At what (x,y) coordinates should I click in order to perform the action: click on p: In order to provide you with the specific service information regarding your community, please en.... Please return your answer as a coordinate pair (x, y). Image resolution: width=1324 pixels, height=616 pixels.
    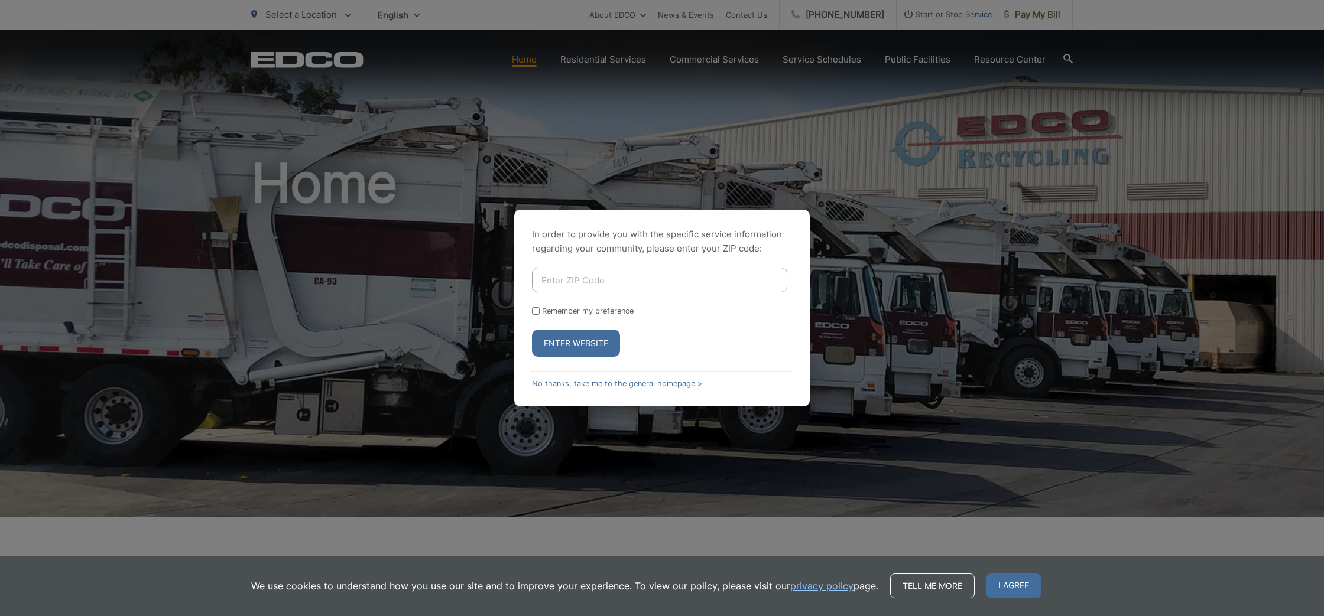
    Looking at the image, I should click on (662, 242).